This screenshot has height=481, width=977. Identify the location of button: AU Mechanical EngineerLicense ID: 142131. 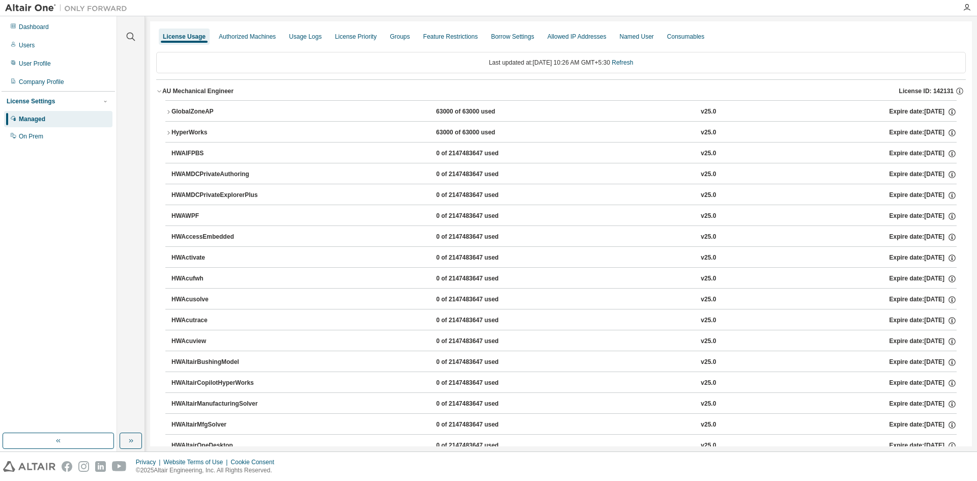
(561, 91).